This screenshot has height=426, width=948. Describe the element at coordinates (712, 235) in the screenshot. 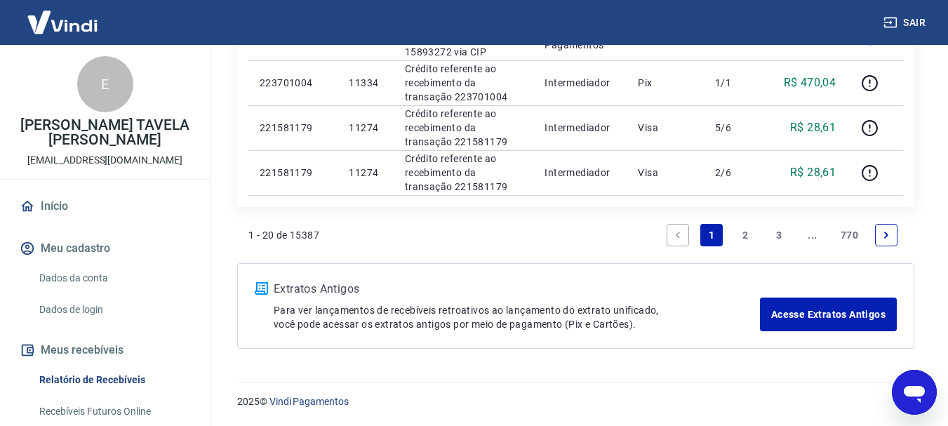

I see `a: Page 1 is your current page` at that location.